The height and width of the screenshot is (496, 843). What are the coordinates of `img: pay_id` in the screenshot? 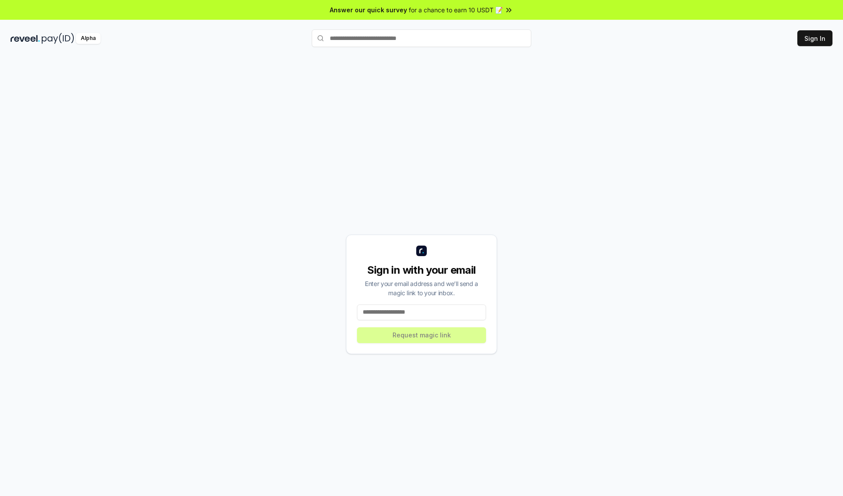 It's located at (58, 38).